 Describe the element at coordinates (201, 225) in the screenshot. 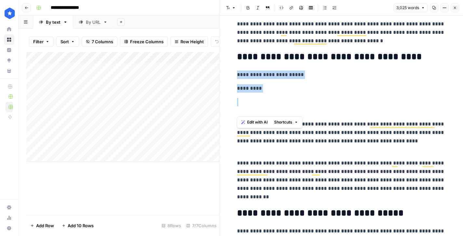

I see `div: 7/7 Columns` at that location.